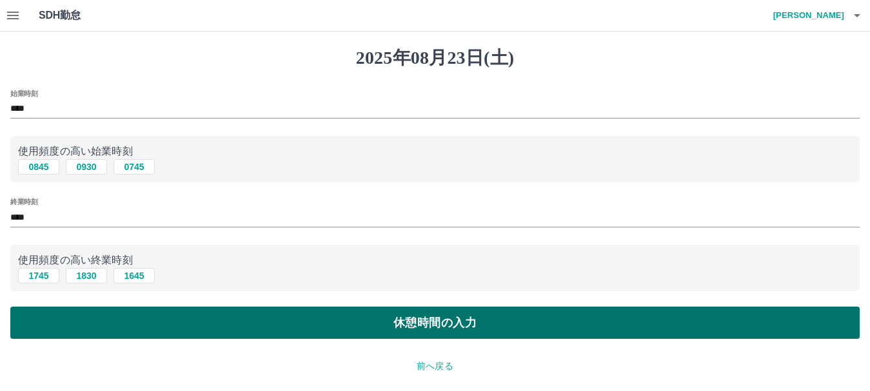  Describe the element at coordinates (86, 167) in the screenshot. I see `button: 0930` at that location.